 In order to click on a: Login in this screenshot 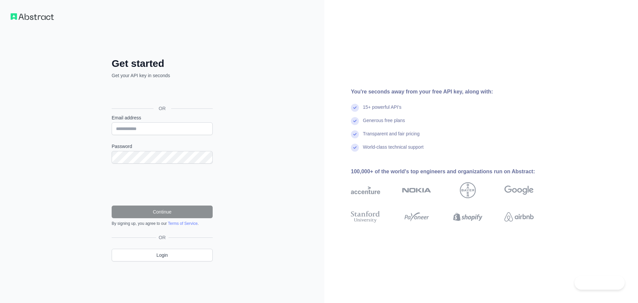, I will do `click(162, 255)`.